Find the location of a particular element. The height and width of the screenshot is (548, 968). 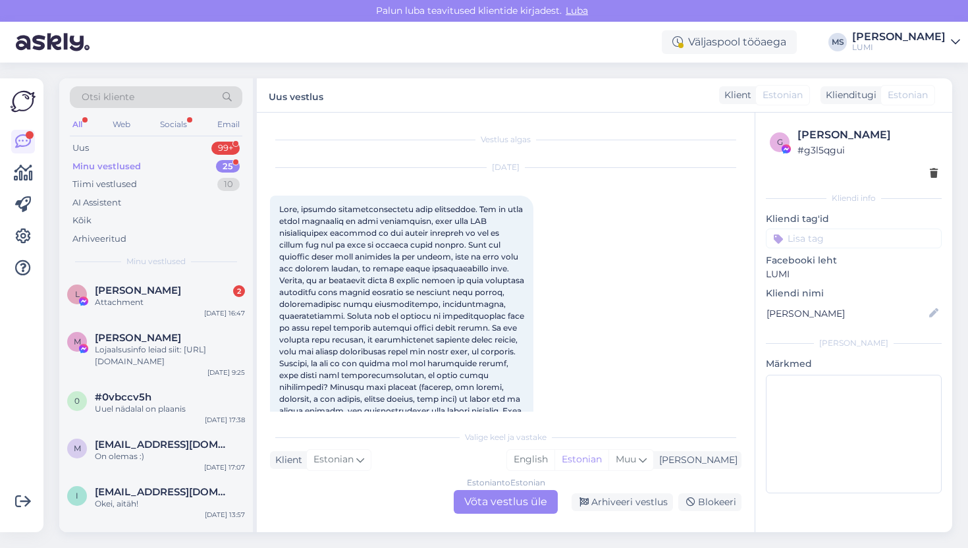

span: Lore, ipsumdo sitametconsectetu adip elitseddoe. Tem in utla etdol magnaaliq en admi veniamquisn,... is located at coordinates (402, 327).